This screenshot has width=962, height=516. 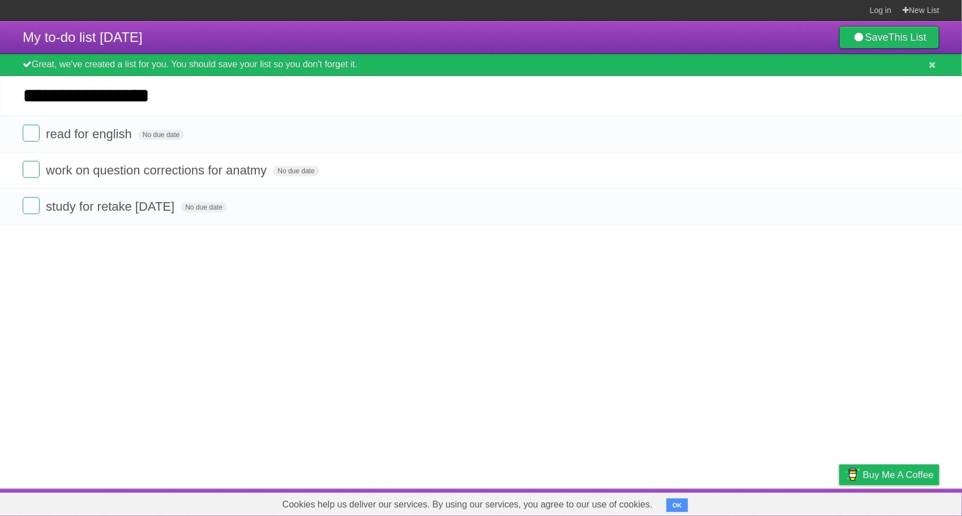 What do you see at coordinates (798, 502) in the screenshot?
I see `a: Terms` at bounding box center [798, 502].